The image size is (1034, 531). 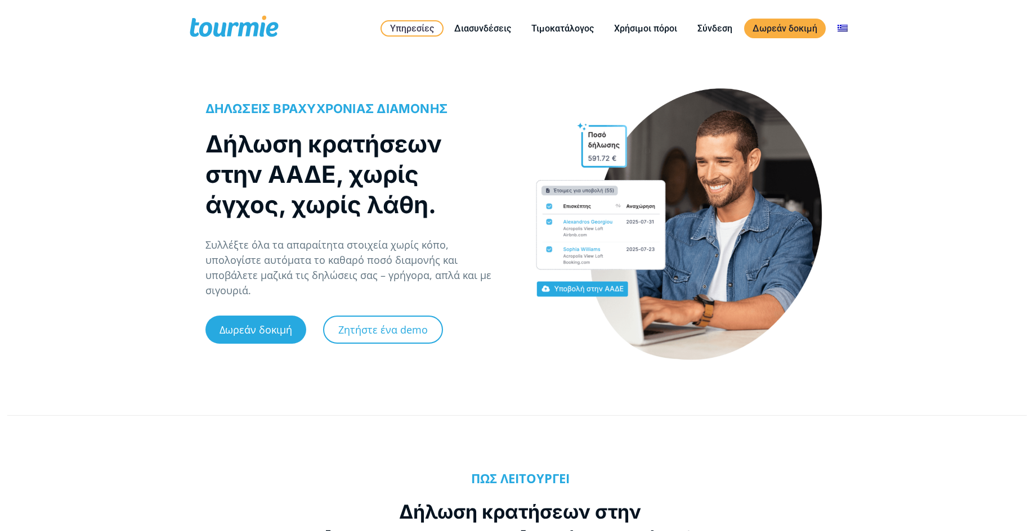 I want to click on a: Σύνδεση, so click(x=715, y=28).